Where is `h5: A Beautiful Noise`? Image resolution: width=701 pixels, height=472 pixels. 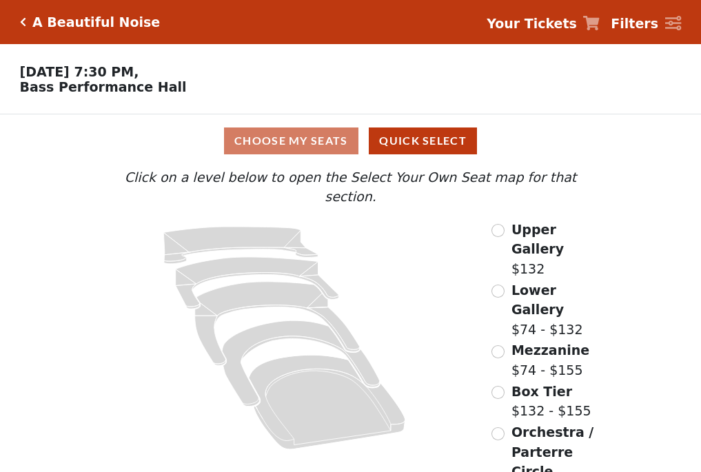
h5: A Beautiful Noise is located at coordinates (96, 22).